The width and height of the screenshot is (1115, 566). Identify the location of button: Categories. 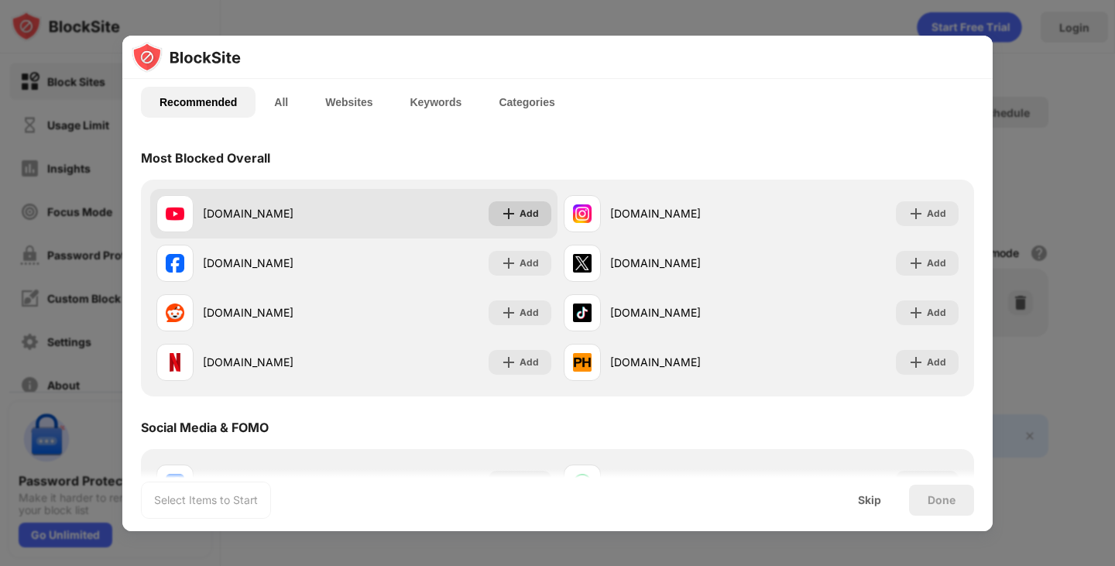
(526, 102).